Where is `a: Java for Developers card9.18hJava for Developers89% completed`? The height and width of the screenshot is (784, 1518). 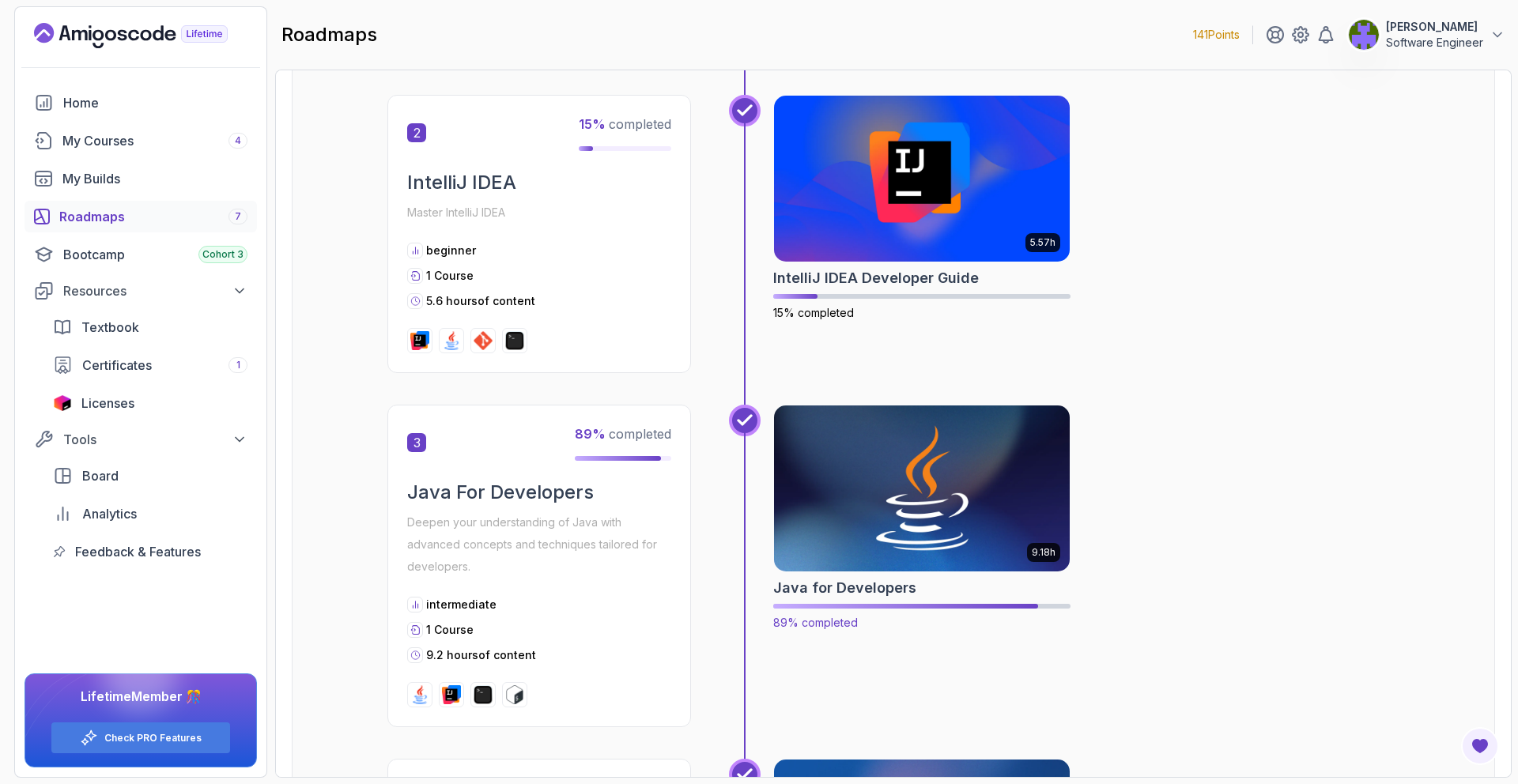 a: Java for Developers card9.18hJava for Developers89% completed is located at coordinates (922, 518).